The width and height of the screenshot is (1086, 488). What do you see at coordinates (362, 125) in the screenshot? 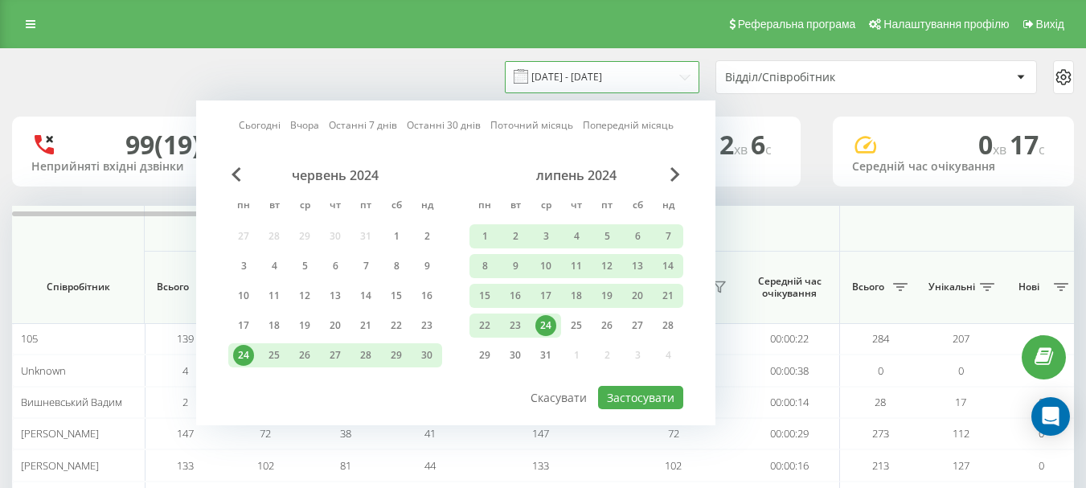
I see `a: Останні 7 днів` at bounding box center [362, 125].